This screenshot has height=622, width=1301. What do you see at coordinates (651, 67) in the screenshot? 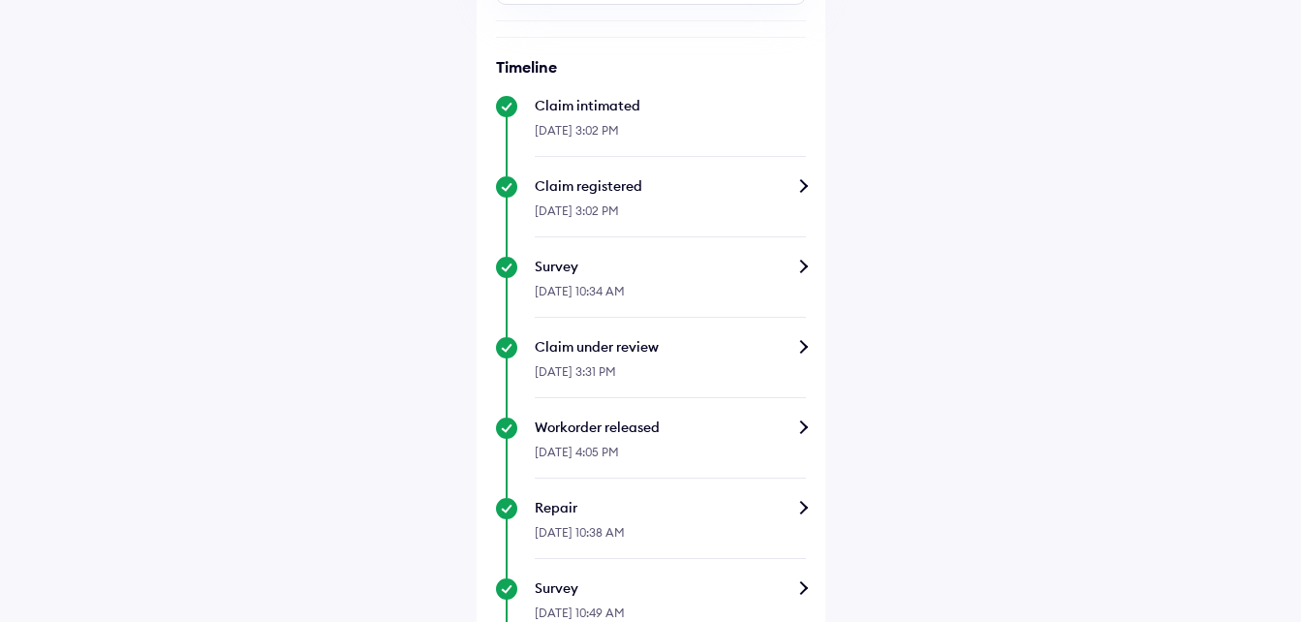
I see `h6: Timeline` at bounding box center [651, 67].